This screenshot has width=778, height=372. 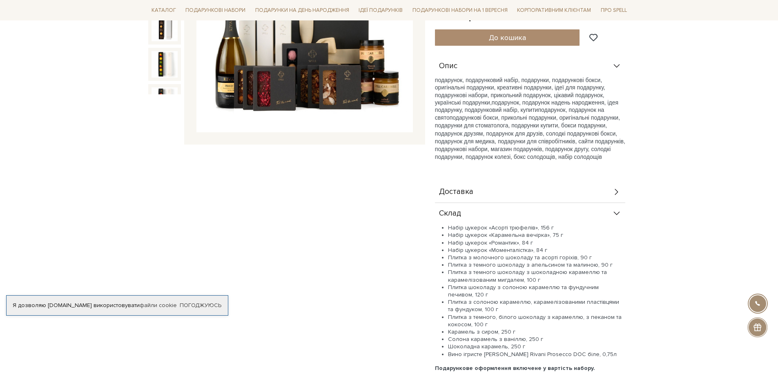 What do you see at coordinates (450, 214) in the screenshot?
I see `span: Склад` at bounding box center [450, 214].